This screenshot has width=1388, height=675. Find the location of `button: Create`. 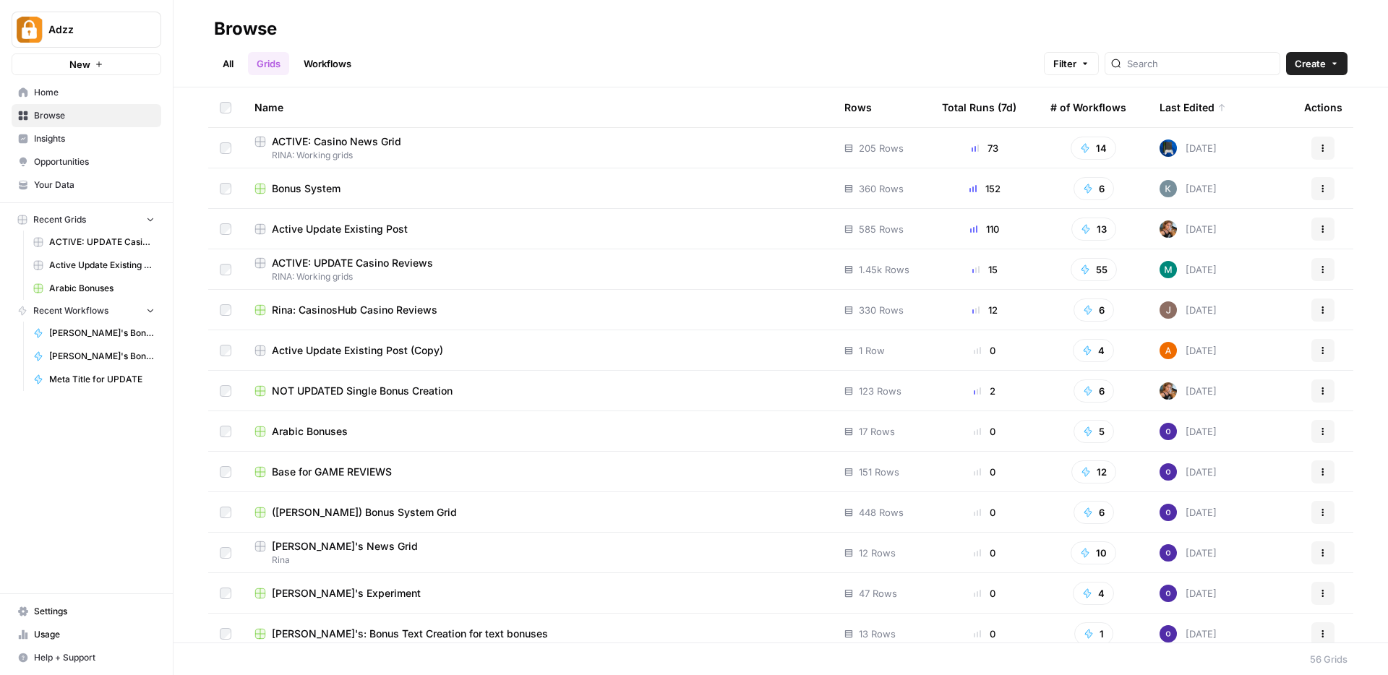

button: Create is located at coordinates (1316, 64).